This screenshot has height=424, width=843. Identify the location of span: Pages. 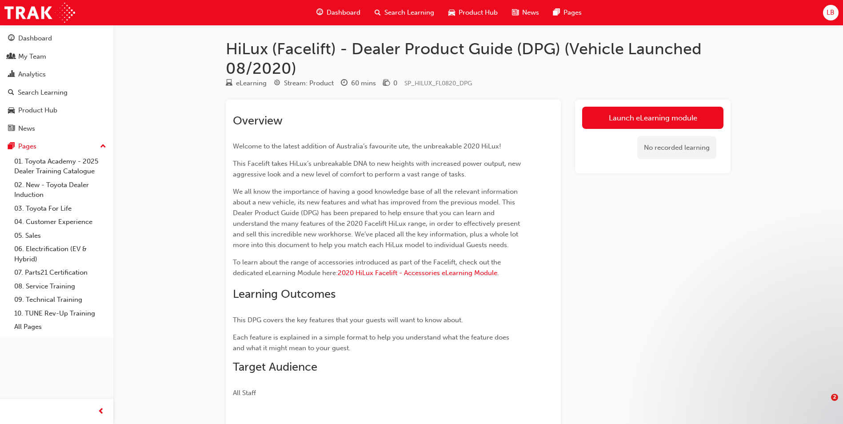
(572, 12).